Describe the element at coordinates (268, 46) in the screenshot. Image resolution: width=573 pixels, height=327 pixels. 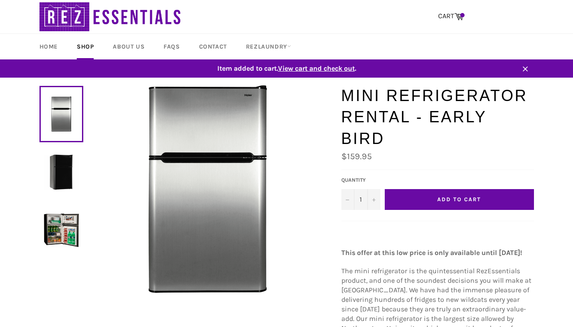
I see `a: RezLaundry` at that location.